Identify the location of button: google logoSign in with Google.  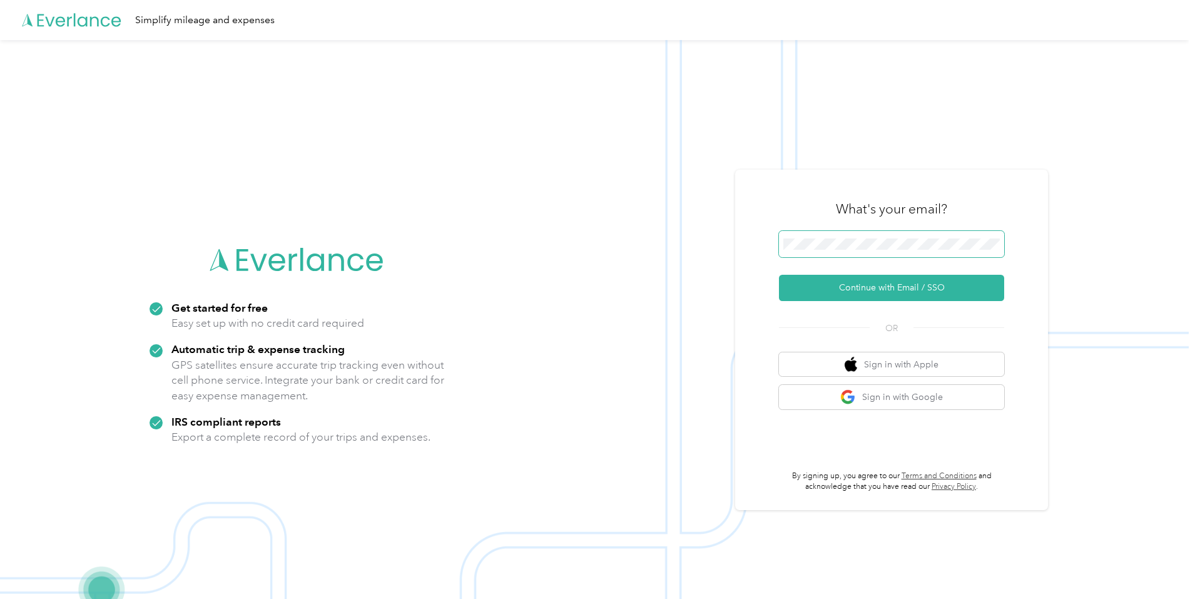
(891, 397).